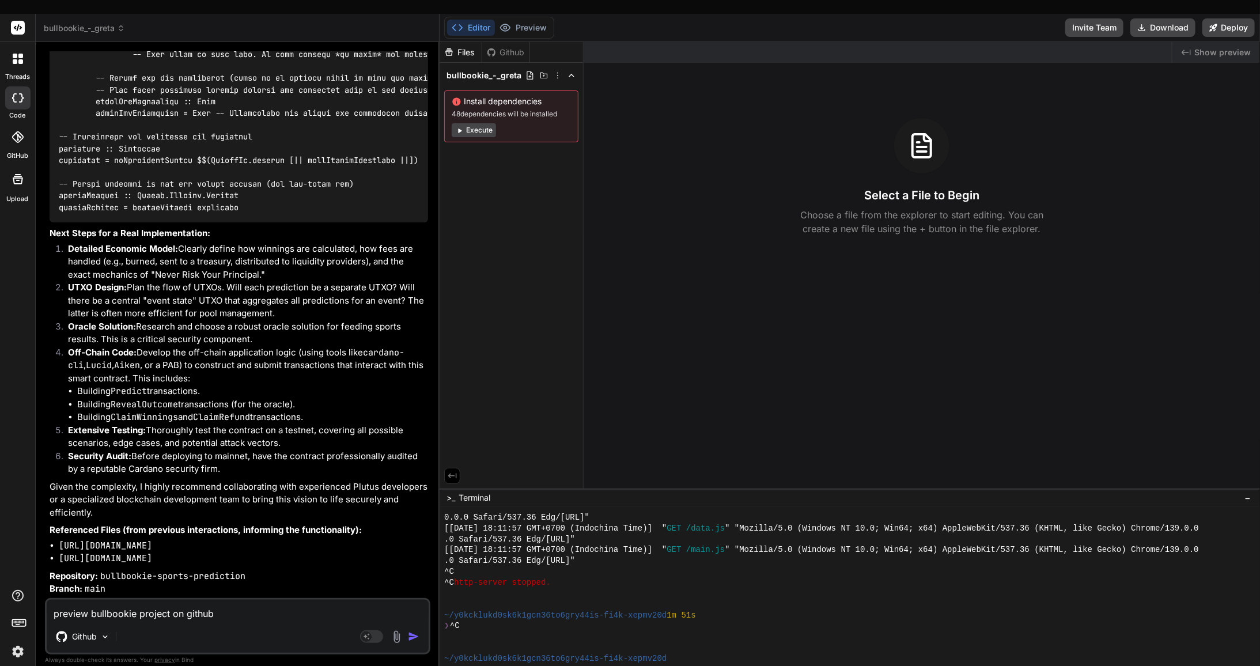  I want to click on p: Github, so click(84, 637).